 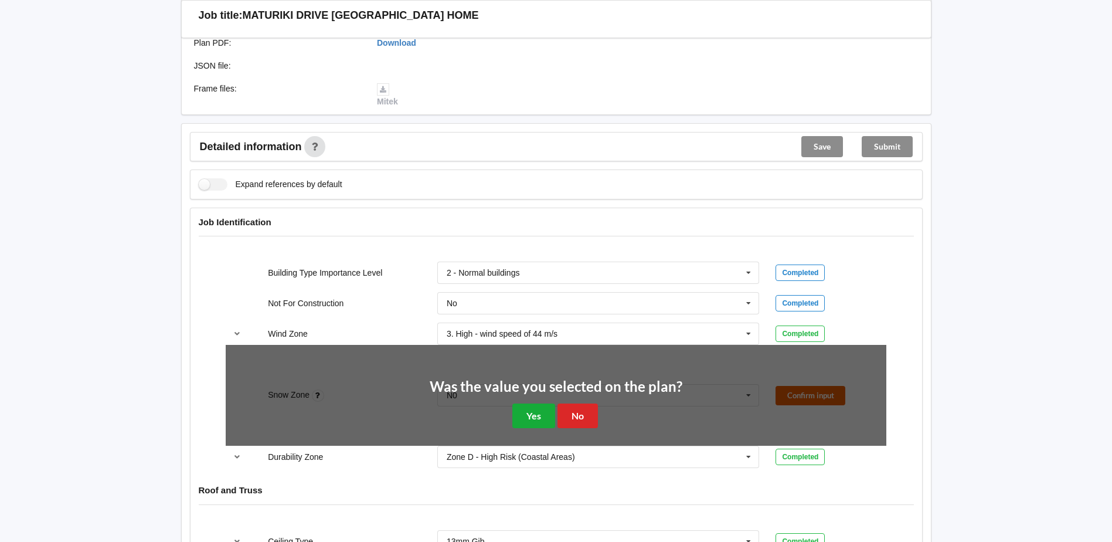 What do you see at coordinates (306, 303) in the screenshot?
I see `label: Not For Construction` at bounding box center [306, 303].